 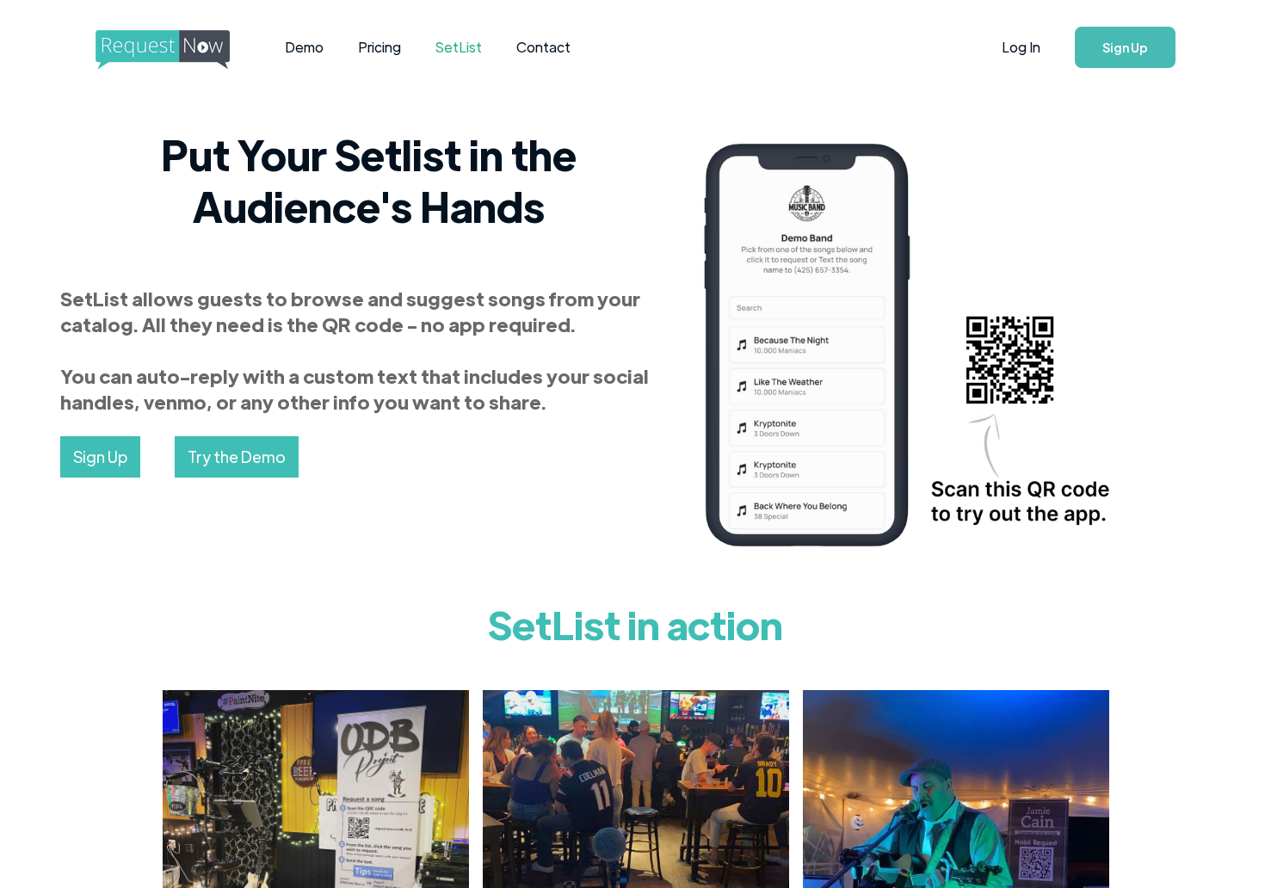 I want to click on h1: SetList in action, so click(x=636, y=624).